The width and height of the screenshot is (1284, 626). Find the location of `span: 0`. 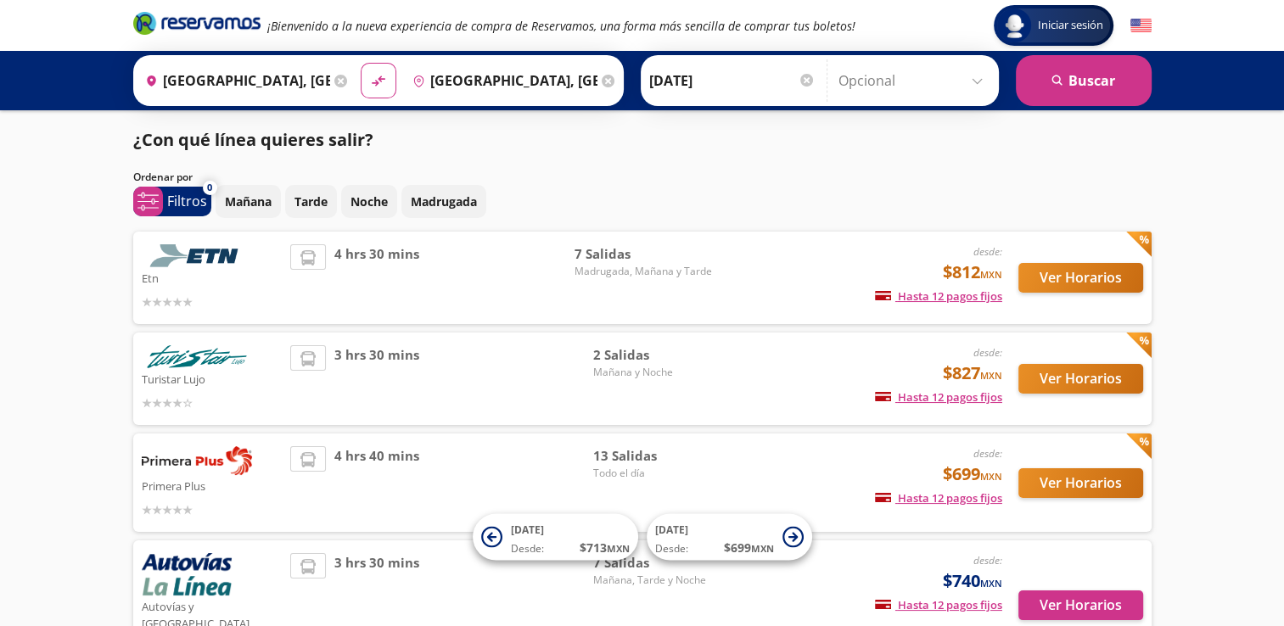

span: 0 is located at coordinates (210, 187).